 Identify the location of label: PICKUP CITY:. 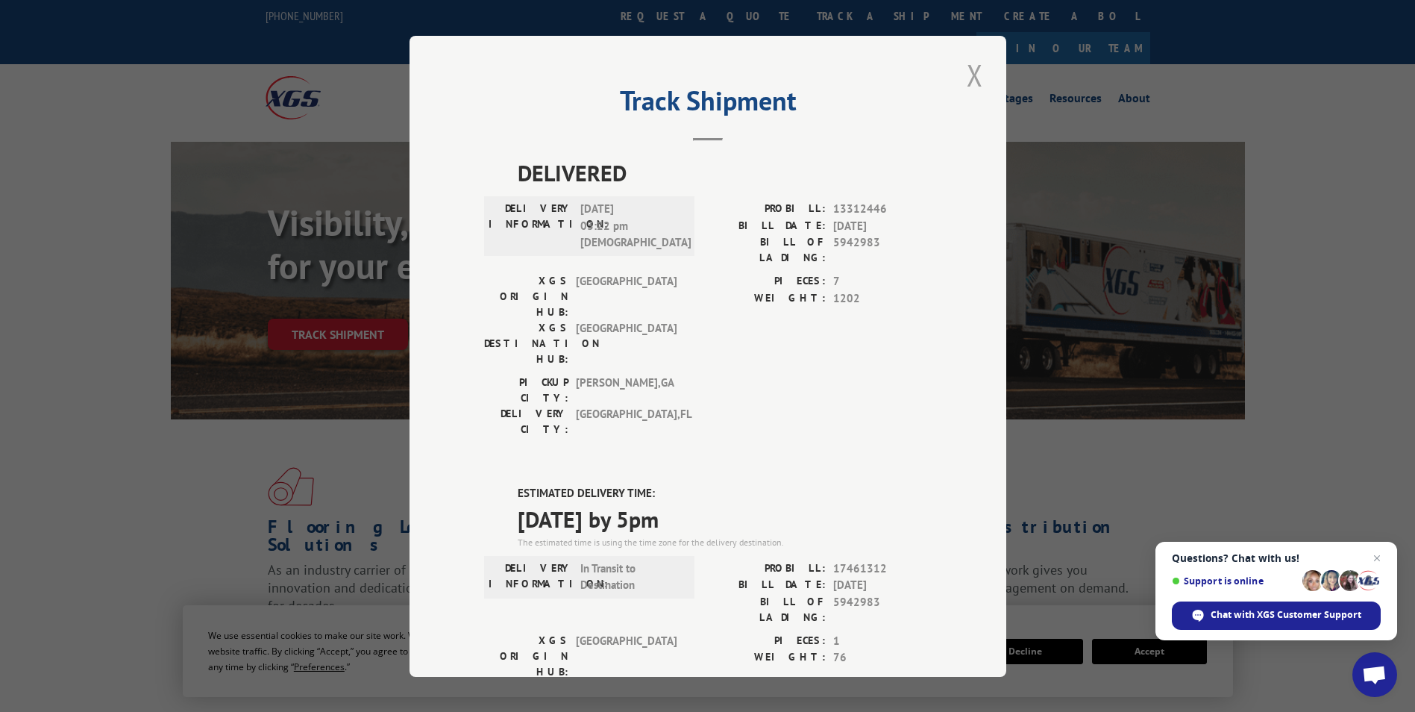
(526, 390).